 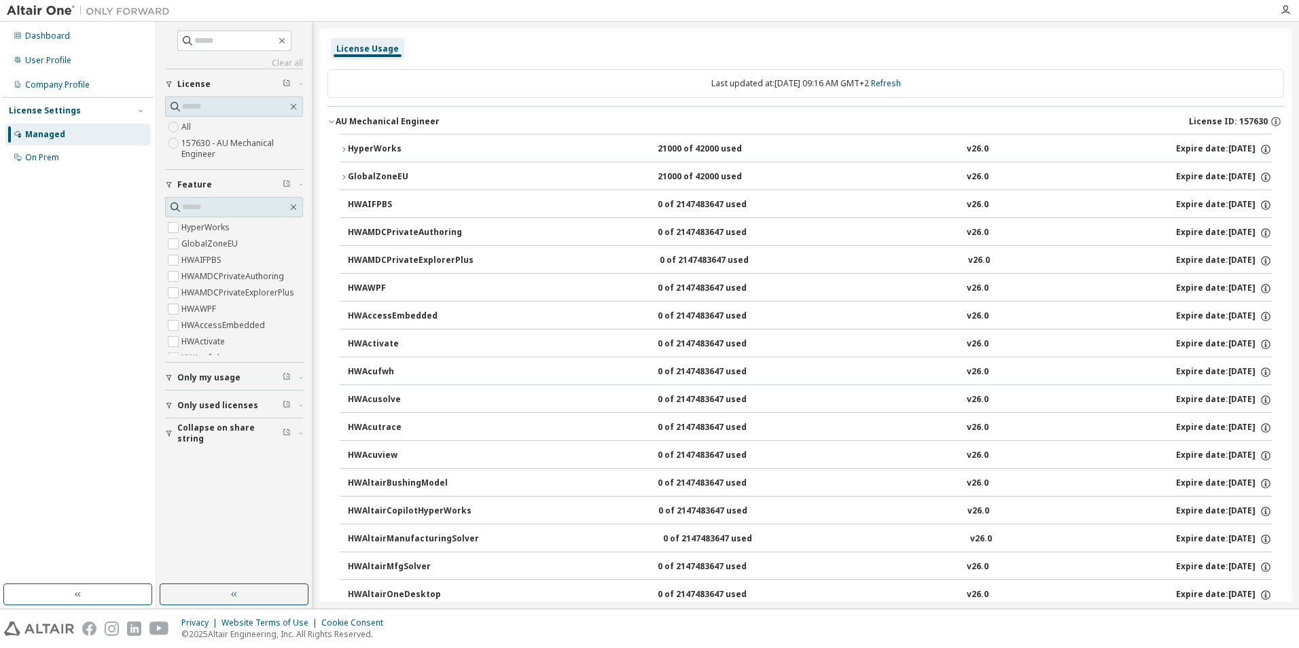 I want to click on div: HWAltairBushingModel, so click(x=409, y=484).